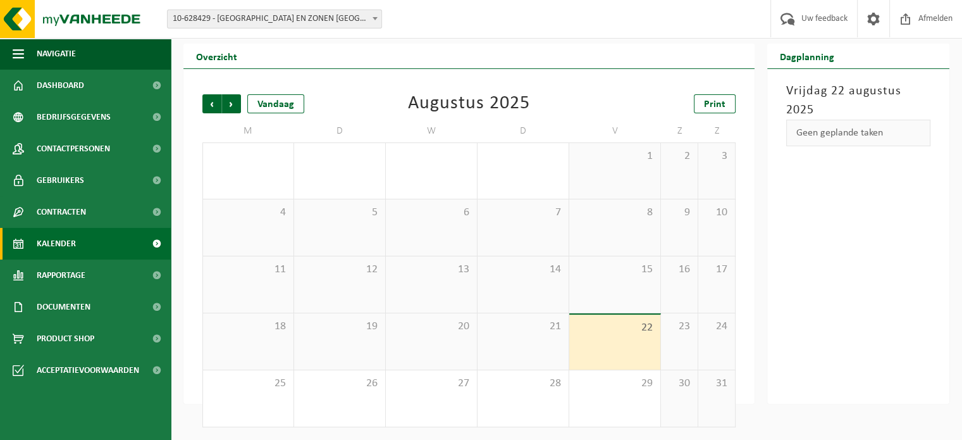 This screenshot has width=962, height=440. I want to click on span: 22, so click(615, 328).